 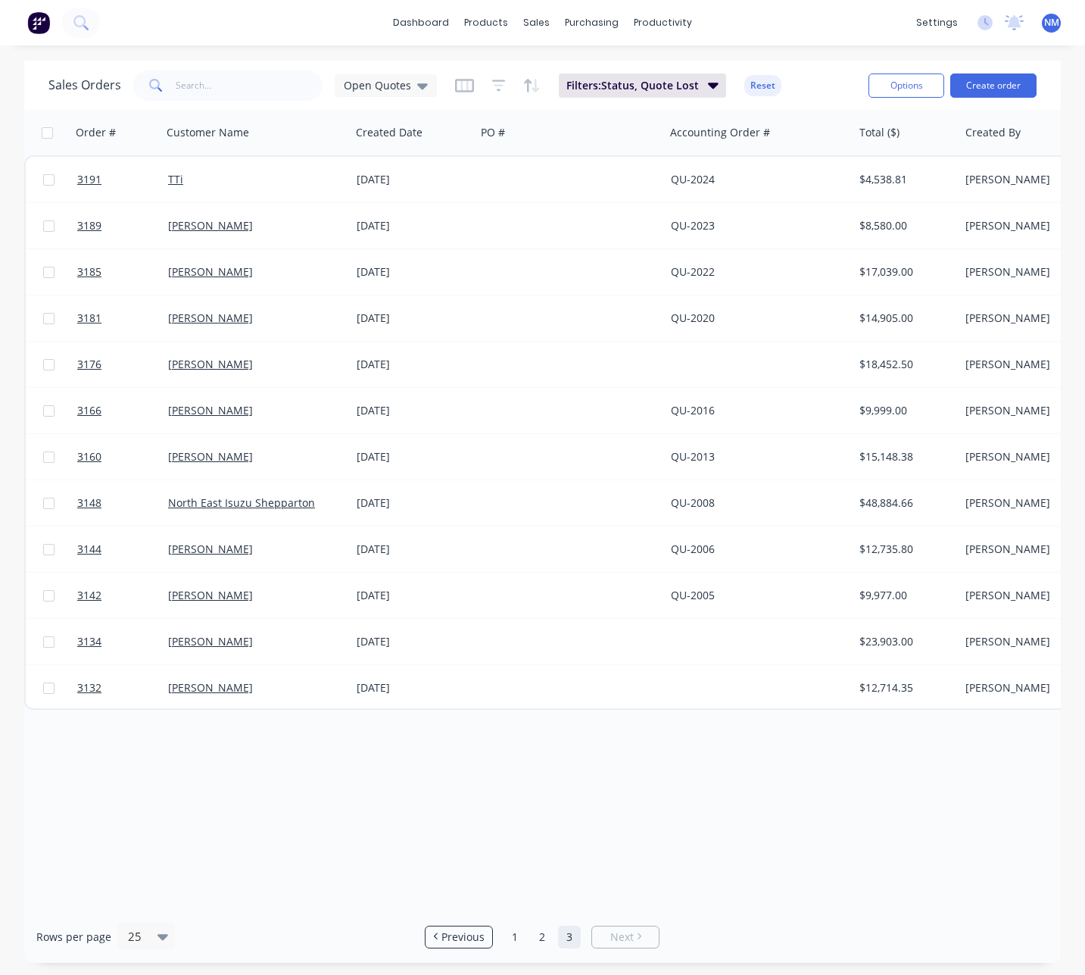 I want to click on div: Created Date, so click(x=389, y=133).